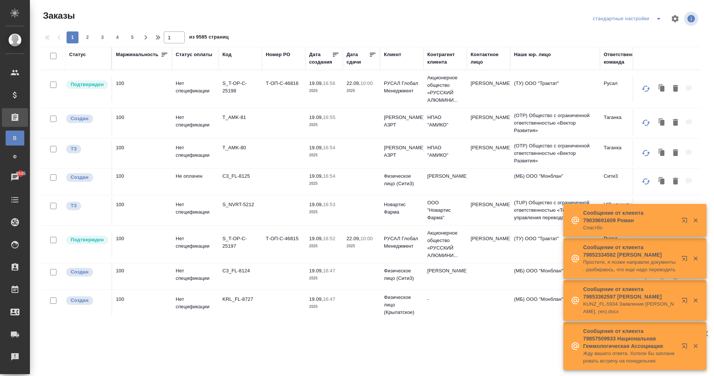 This screenshot has height=376, width=714. Describe the element at coordinates (195, 182) in the screenshot. I see `td: Не оплачен` at that location.